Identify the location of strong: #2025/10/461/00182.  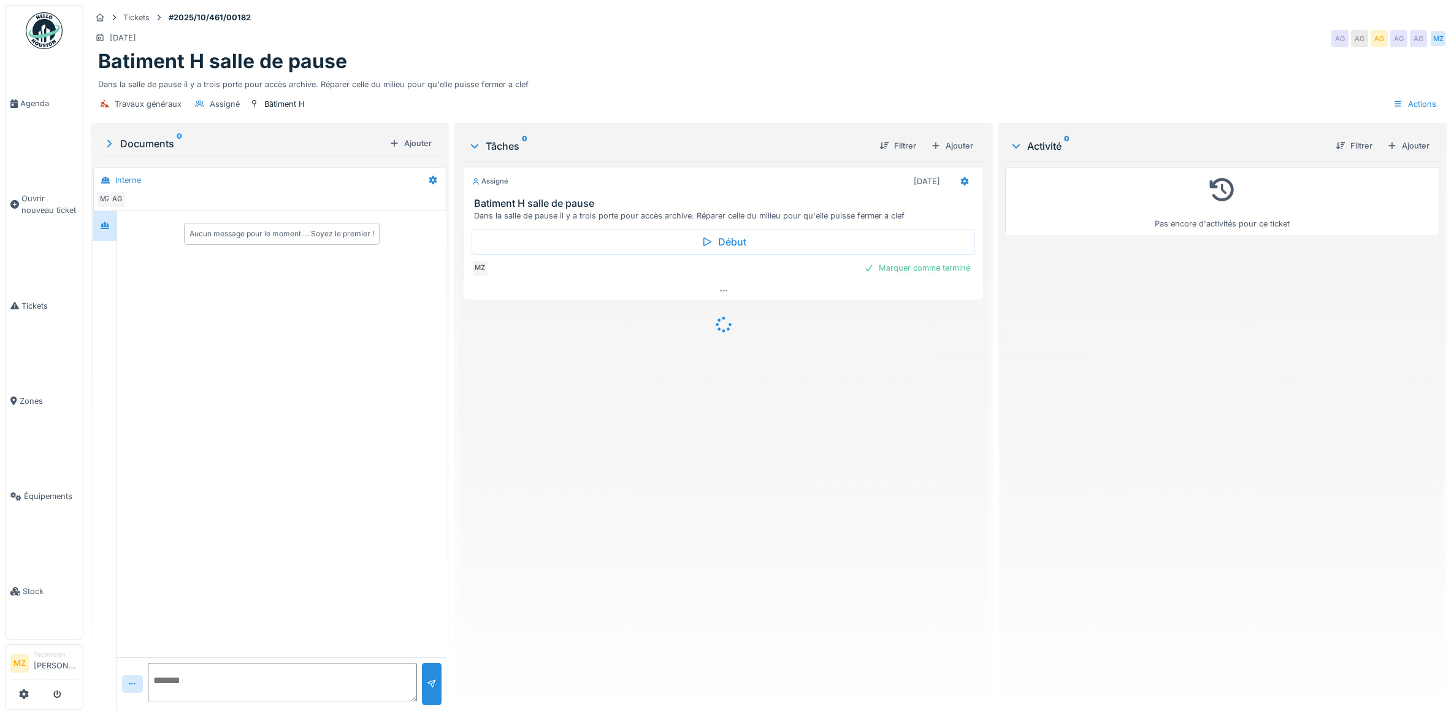
(210, 17).